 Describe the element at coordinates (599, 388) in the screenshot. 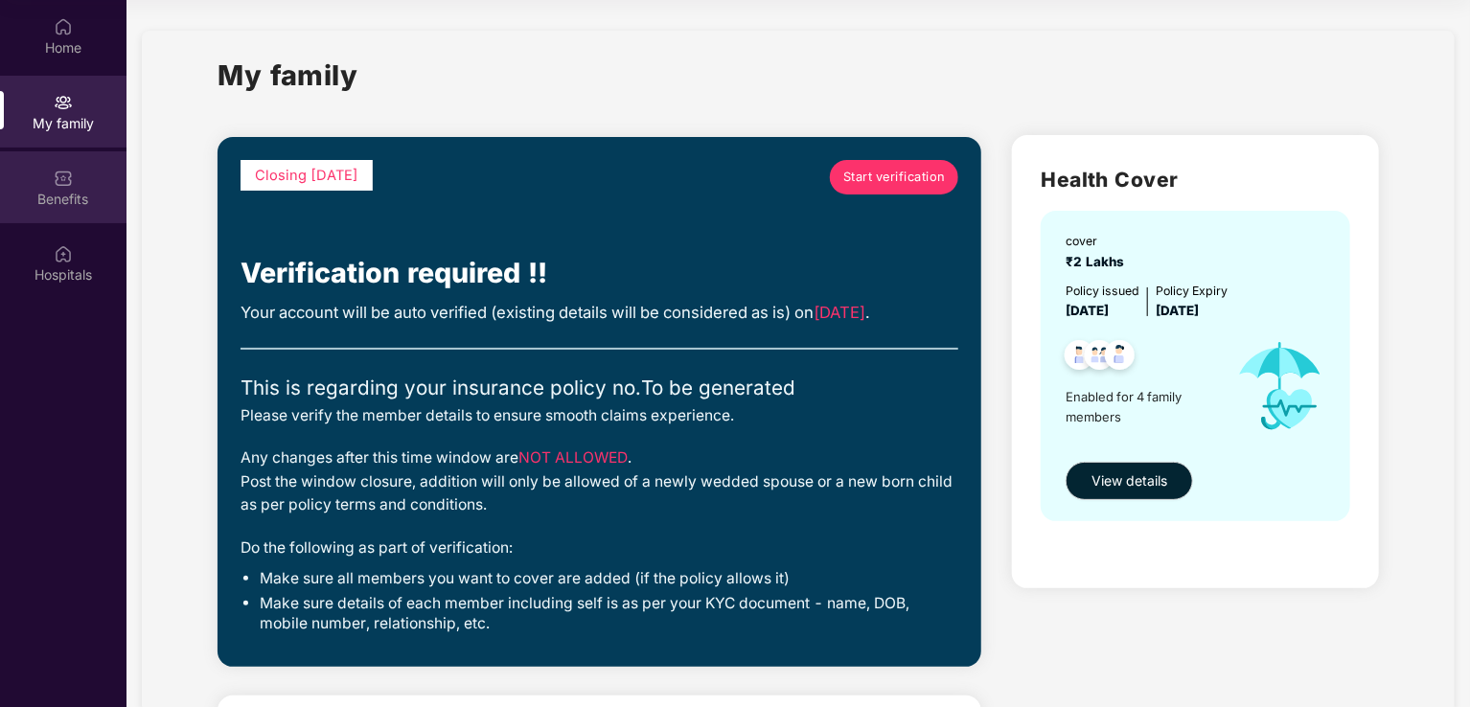

I see `div: This is regarding your insurance policy no. To be generated` at that location.